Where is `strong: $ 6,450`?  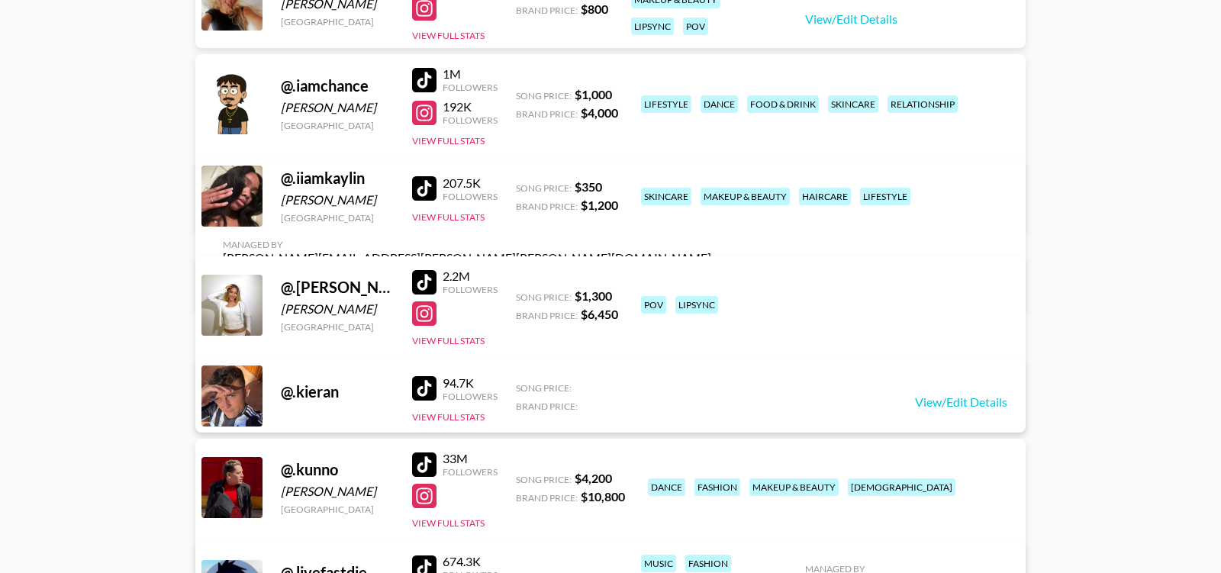
strong: $ 6,450 is located at coordinates (599, 314).